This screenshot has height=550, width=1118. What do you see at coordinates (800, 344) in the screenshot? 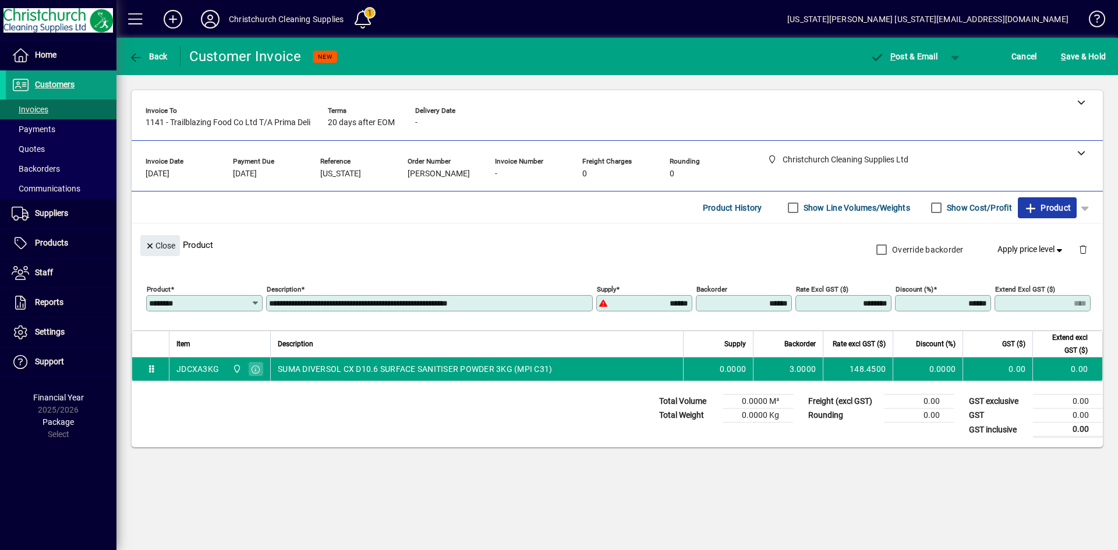
I see `span: Backorder` at bounding box center [800, 344].